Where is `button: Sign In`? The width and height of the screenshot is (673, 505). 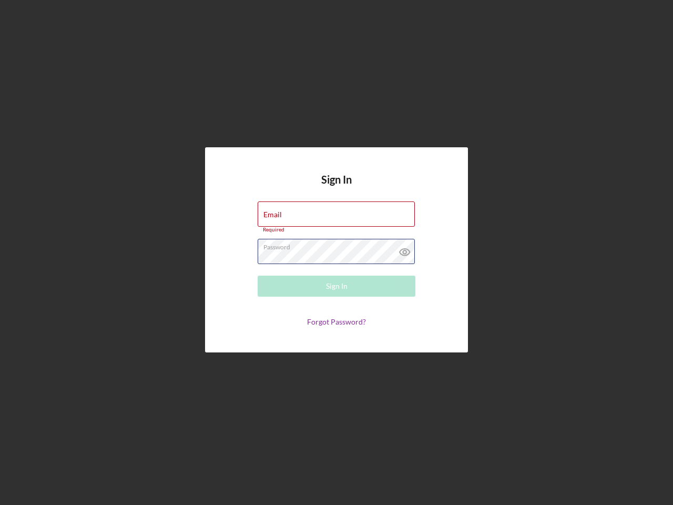 button: Sign In is located at coordinates (336, 286).